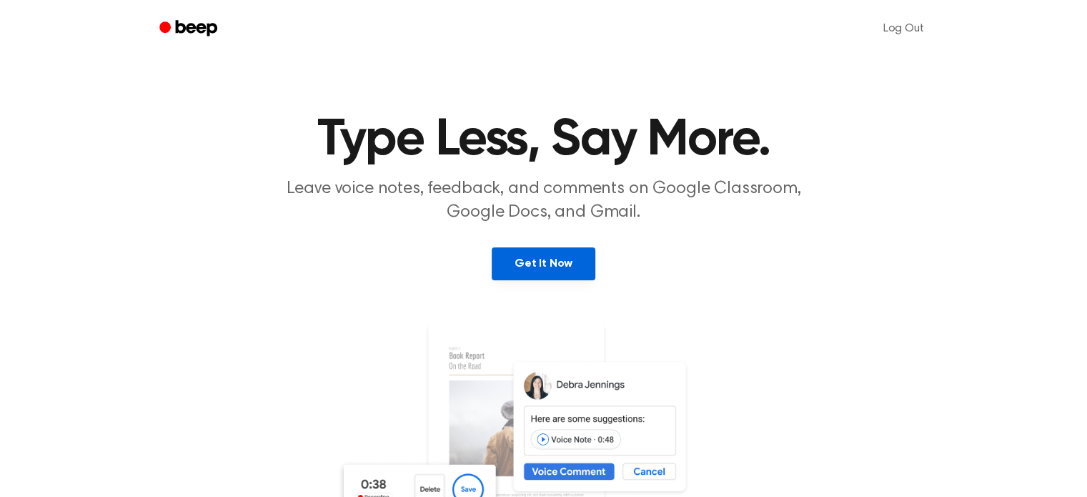  Describe the element at coordinates (543, 264) in the screenshot. I see `a: Get It Now` at that location.